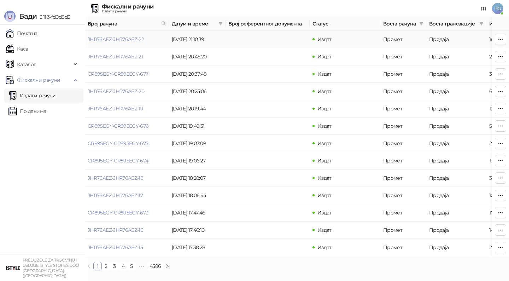  What do you see at coordinates (106, 266) in the screenshot?
I see `li: 2` at bounding box center [106, 266].